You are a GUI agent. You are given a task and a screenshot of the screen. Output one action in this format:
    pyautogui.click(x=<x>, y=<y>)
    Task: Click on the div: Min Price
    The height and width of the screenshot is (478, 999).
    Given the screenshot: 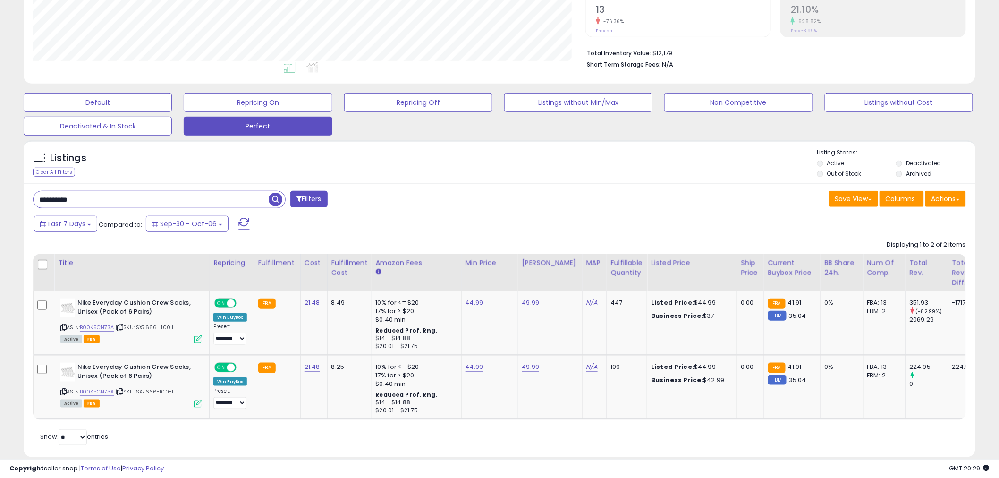 What is the action you would take?
    pyautogui.click(x=489, y=262)
    